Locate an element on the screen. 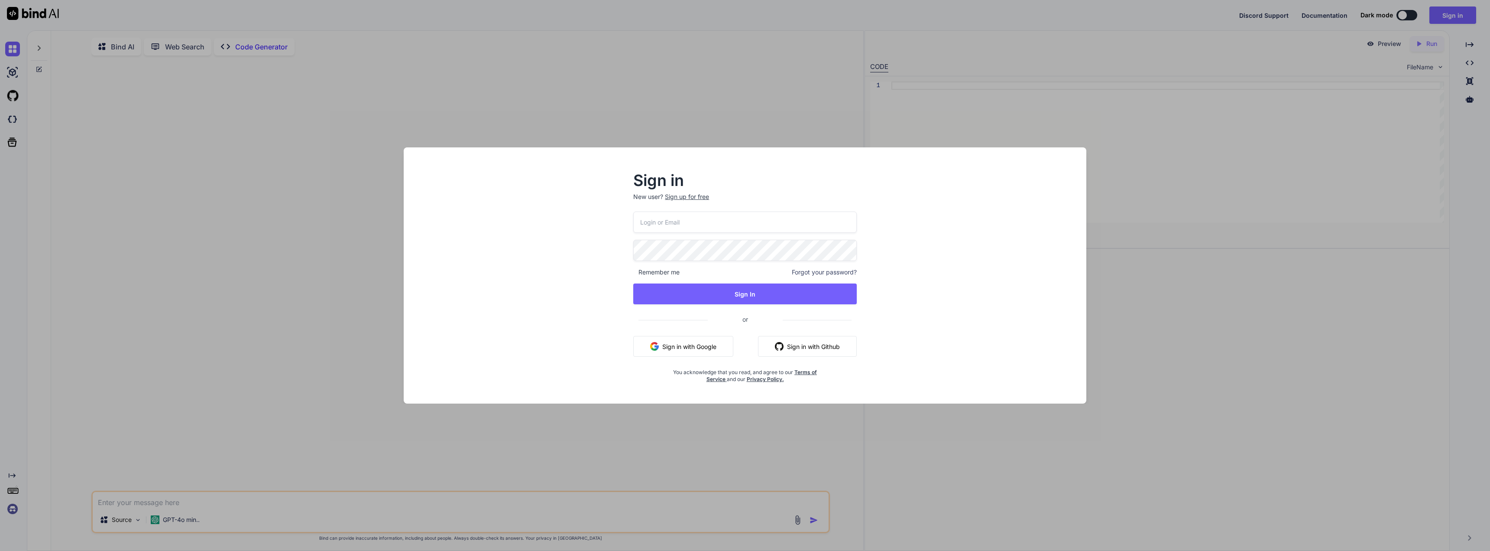 The image size is (1490, 551). button: Sign in with Google is located at coordinates (683, 346).